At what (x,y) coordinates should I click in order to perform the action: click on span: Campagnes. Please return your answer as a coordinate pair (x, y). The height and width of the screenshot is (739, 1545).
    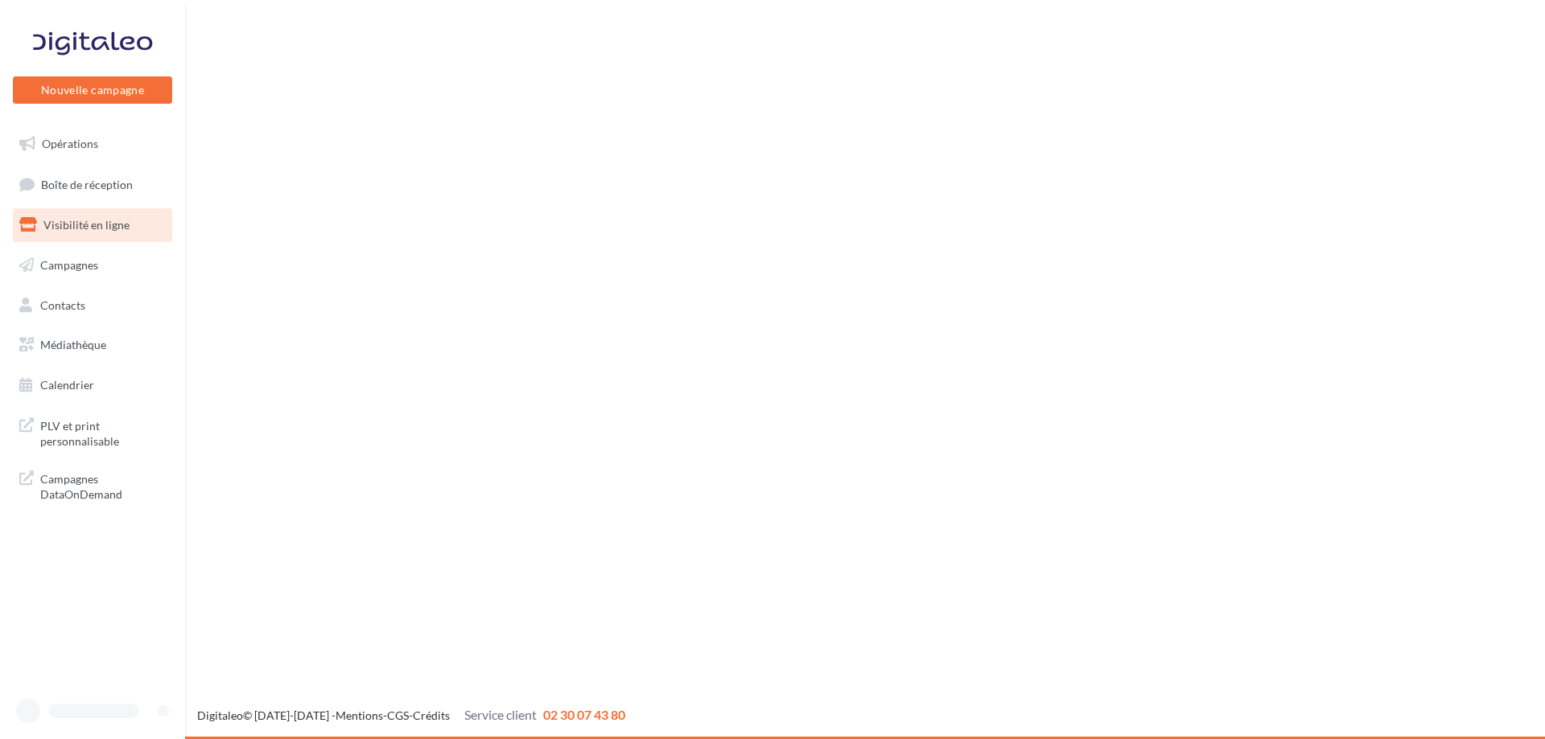
    Looking at the image, I should click on (69, 265).